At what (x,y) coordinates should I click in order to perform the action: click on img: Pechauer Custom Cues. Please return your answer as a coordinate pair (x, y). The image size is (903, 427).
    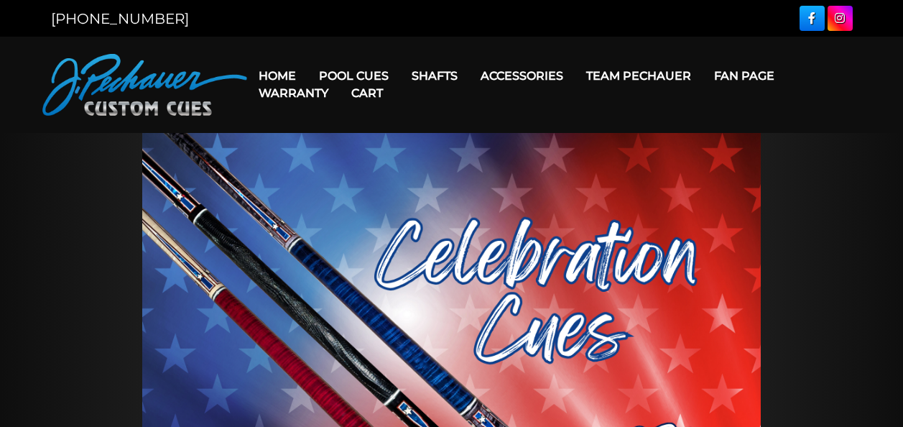
    Looking at the image, I should click on (144, 85).